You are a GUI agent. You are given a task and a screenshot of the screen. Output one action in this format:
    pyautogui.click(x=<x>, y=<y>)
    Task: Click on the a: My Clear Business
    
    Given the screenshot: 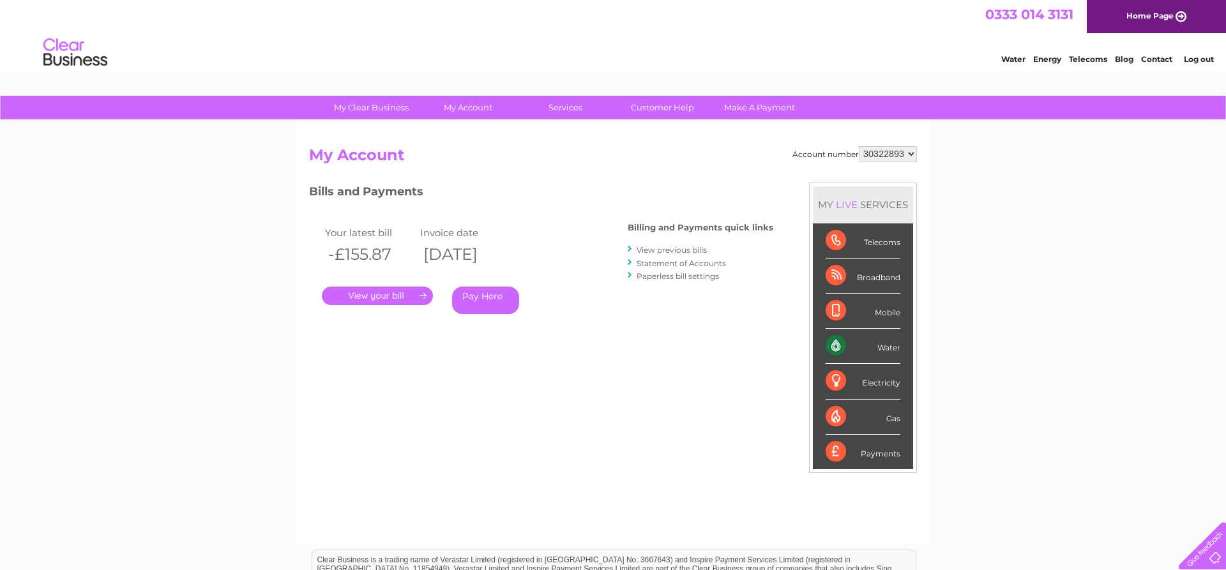 What is the action you would take?
    pyautogui.click(x=371, y=107)
    